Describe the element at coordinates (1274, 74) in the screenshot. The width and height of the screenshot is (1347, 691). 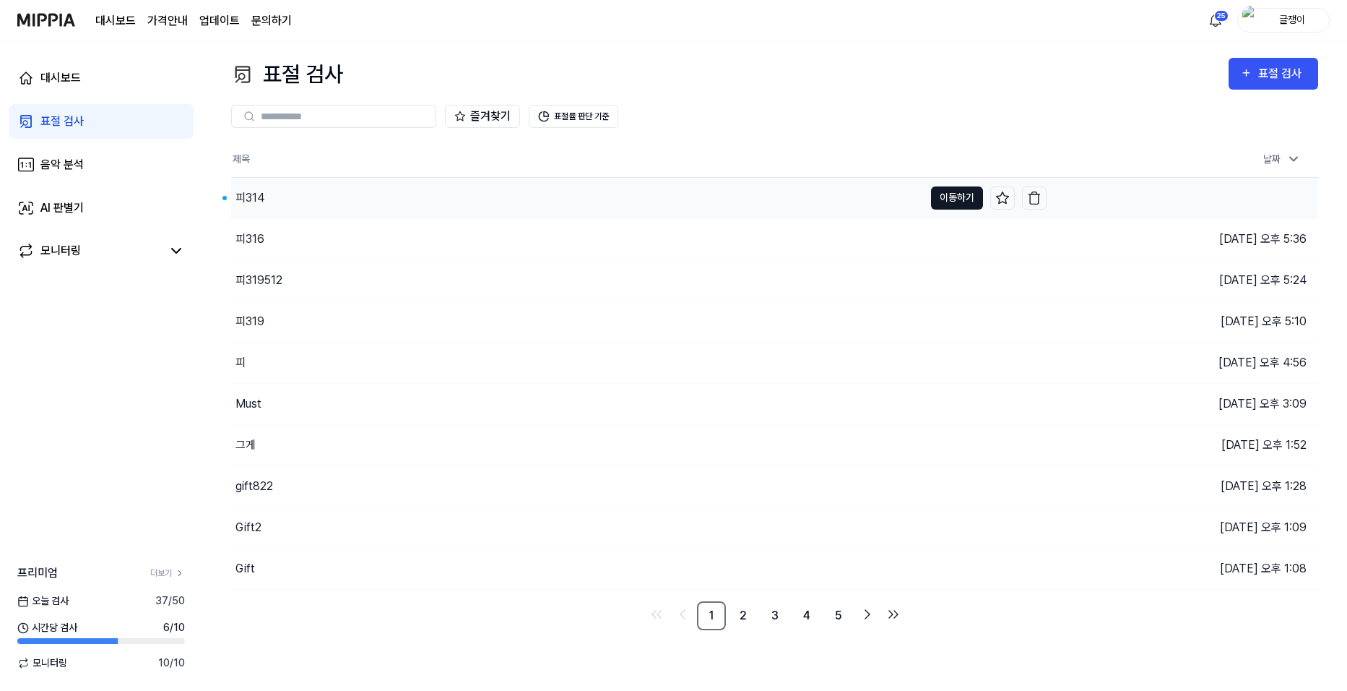
I see `button: 표절 검사` at that location.